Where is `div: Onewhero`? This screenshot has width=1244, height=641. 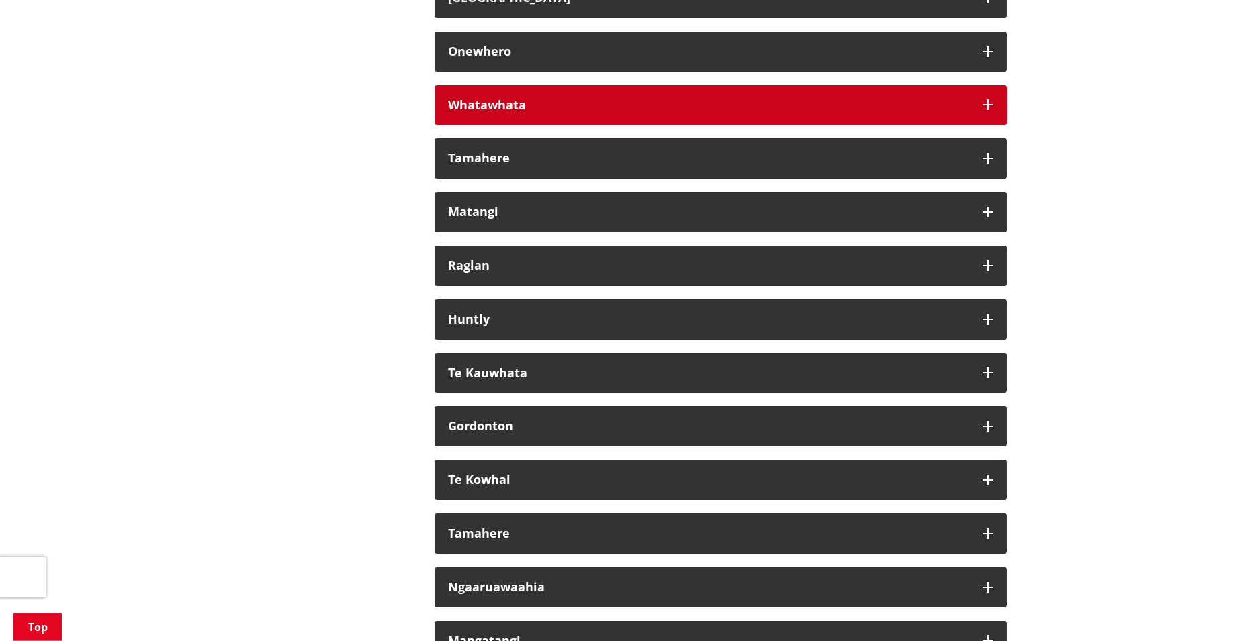 div: Onewhero is located at coordinates (709, 52).